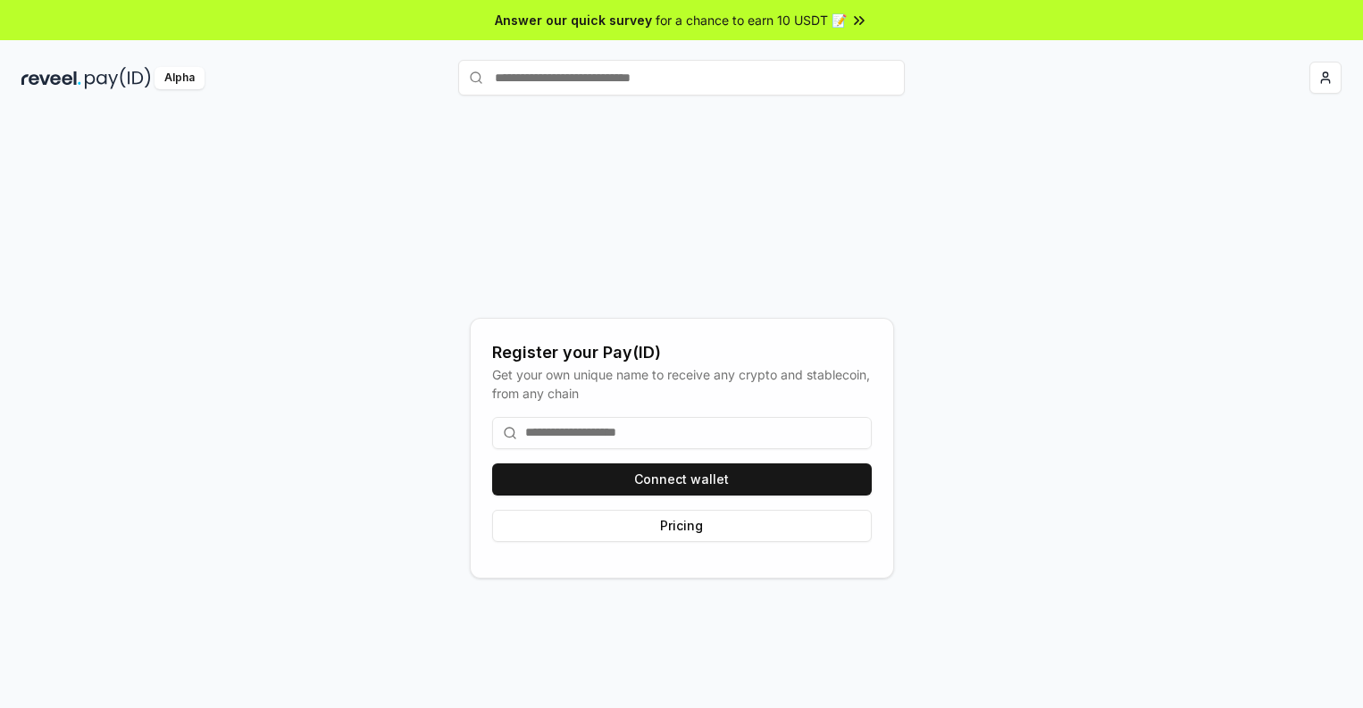  I want to click on button: Connect wallet, so click(682, 480).